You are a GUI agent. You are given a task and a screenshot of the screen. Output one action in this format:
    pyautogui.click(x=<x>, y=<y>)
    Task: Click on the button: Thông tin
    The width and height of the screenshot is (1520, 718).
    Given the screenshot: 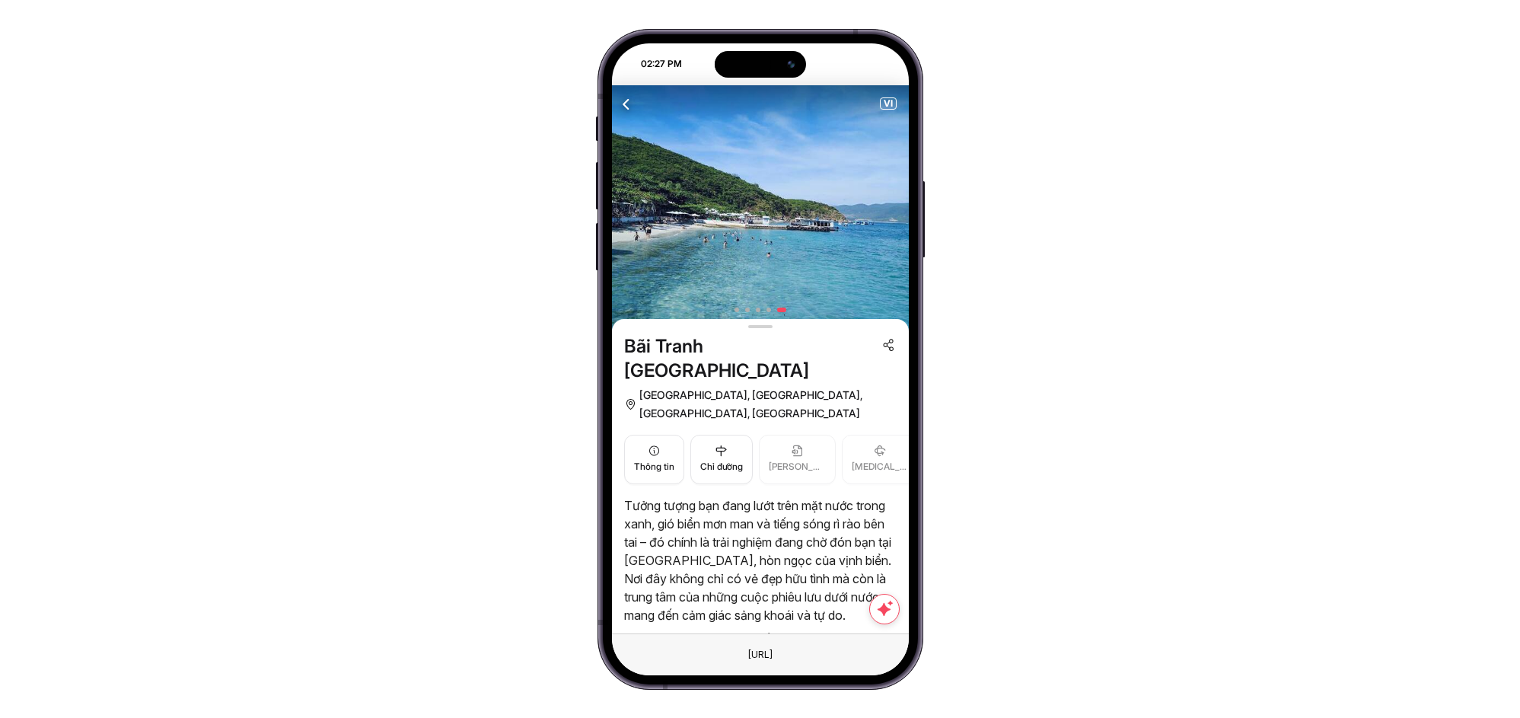 What is the action you would take?
    pyautogui.click(x=654, y=459)
    